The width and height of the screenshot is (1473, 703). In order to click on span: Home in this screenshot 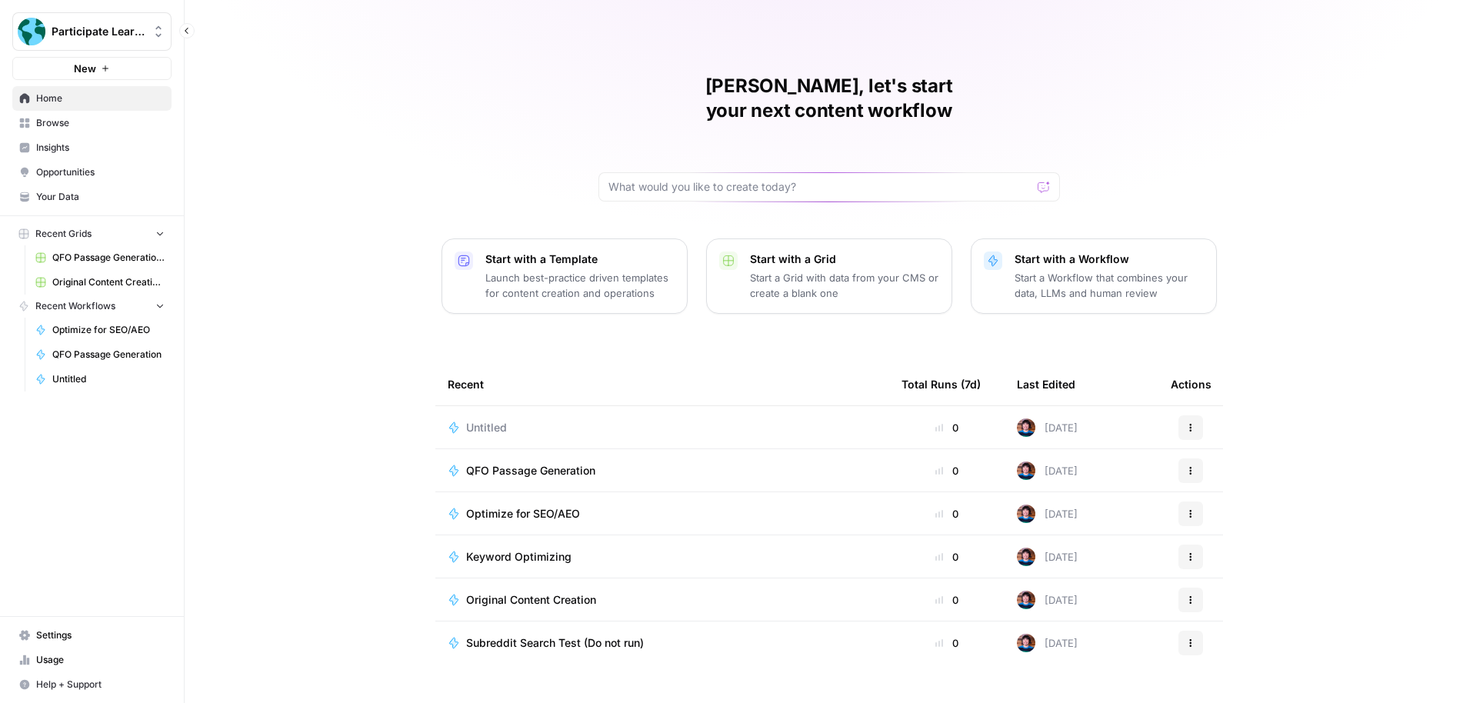, I will do `click(100, 98)`.